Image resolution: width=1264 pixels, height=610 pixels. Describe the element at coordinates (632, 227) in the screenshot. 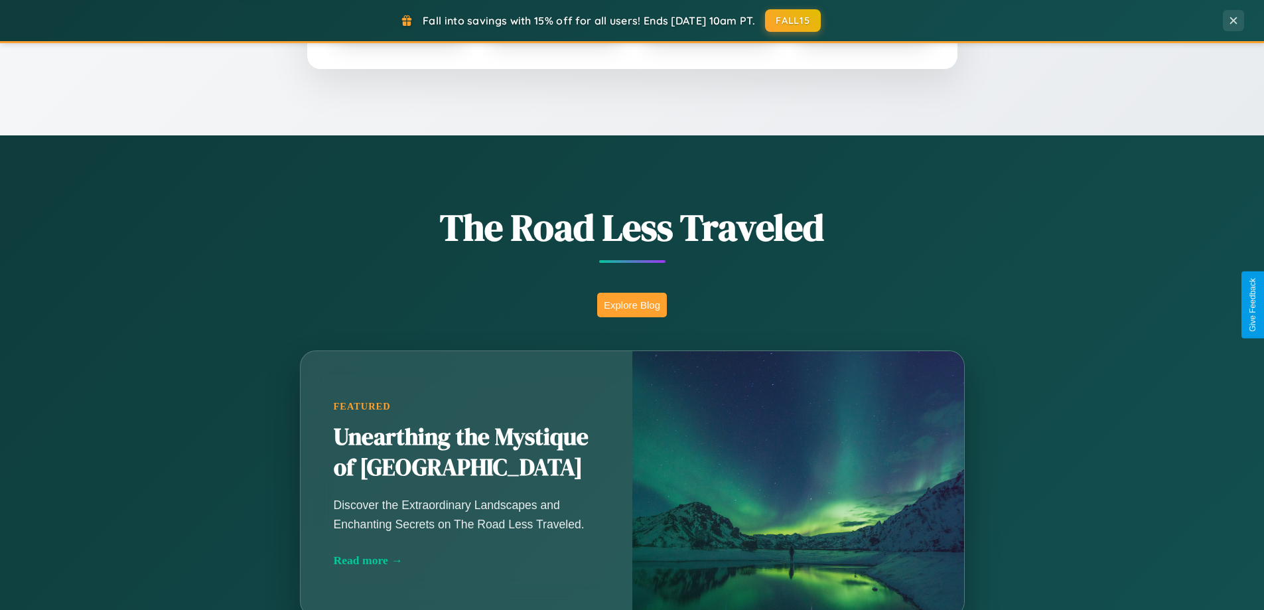

I see `h1: The Road Less Traveled` at that location.